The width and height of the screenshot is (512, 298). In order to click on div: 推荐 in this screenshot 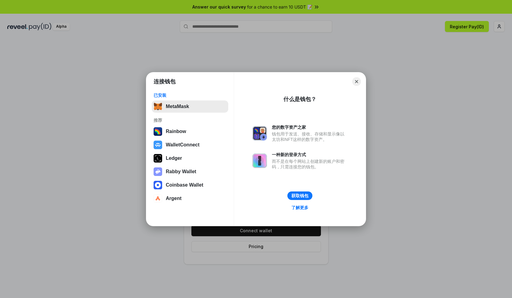, I will do `click(190, 120)`.